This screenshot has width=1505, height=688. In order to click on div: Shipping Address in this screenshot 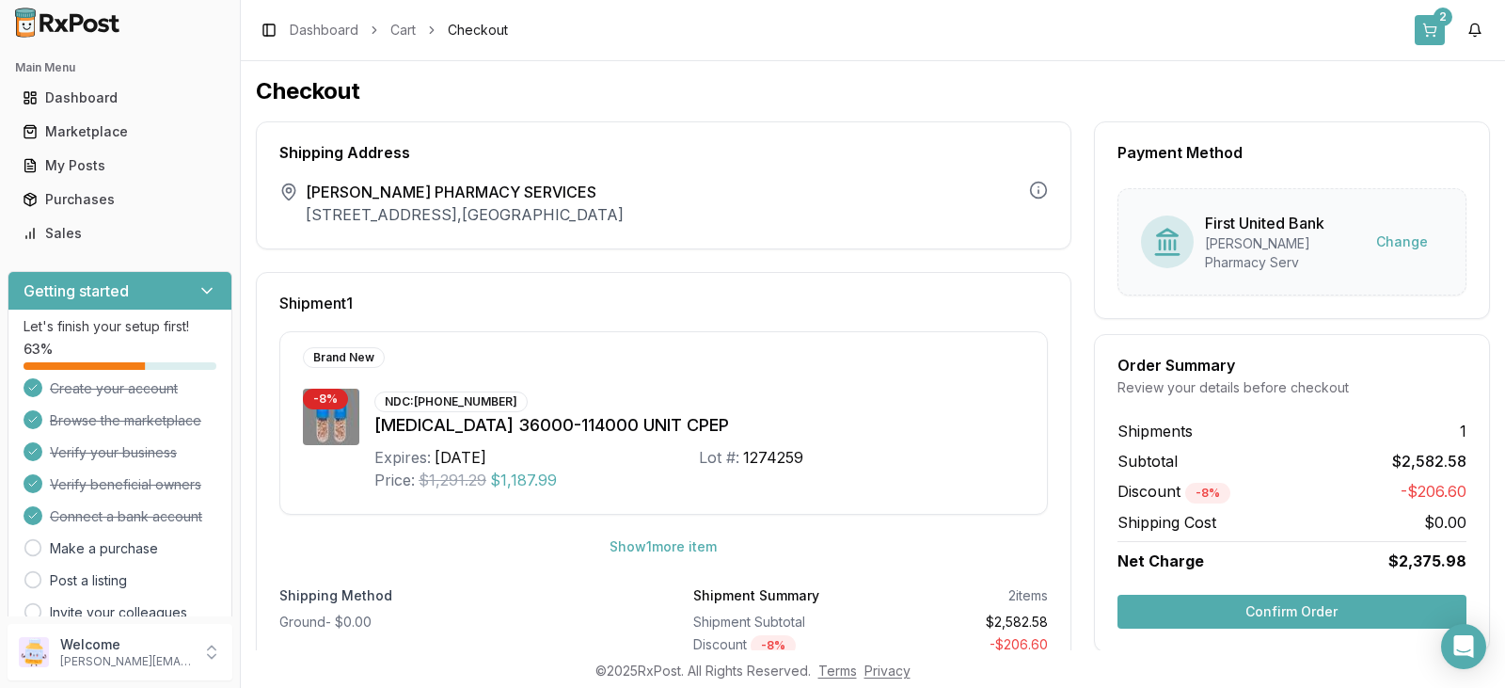, I will do `click(663, 152)`.